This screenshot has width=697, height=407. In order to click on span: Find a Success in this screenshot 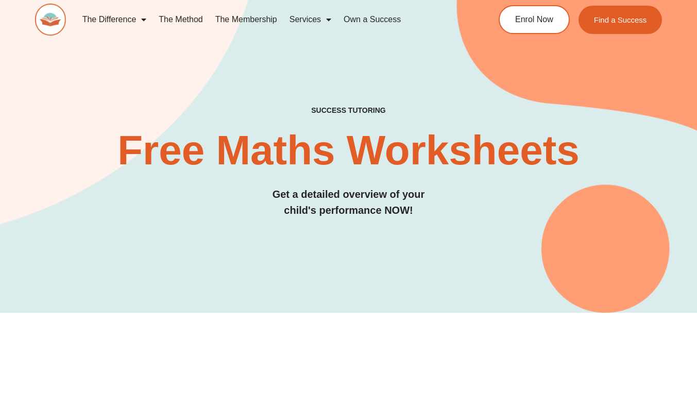, I will do `click(620, 20)`.